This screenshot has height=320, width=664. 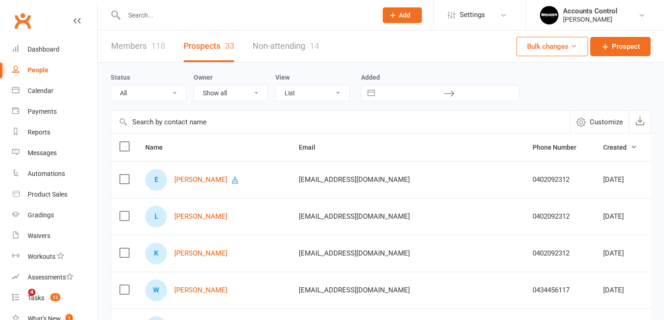 What do you see at coordinates (590, 11) in the screenshot?
I see `div: Accounts Control` at bounding box center [590, 11].